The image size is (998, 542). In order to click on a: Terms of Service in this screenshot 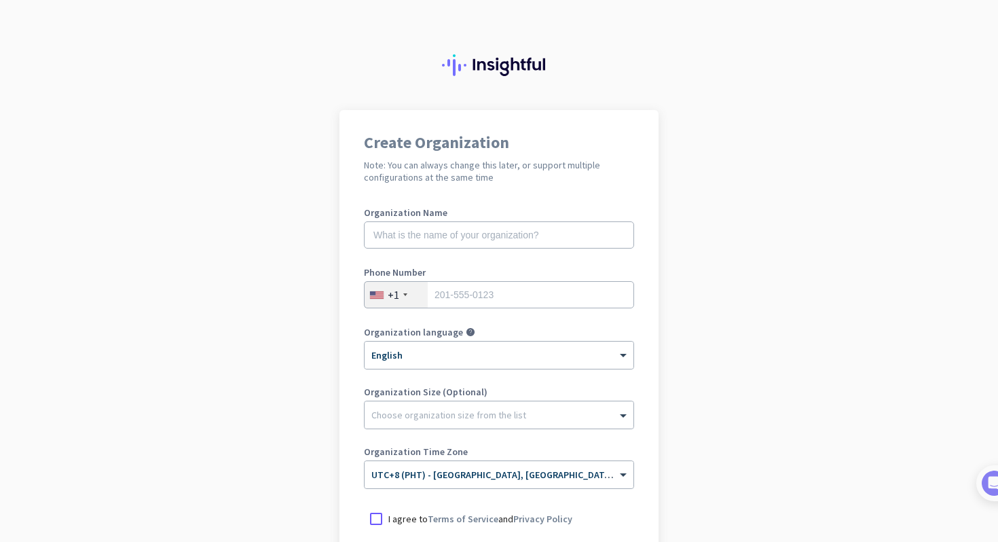, I will do `click(463, 519)`.